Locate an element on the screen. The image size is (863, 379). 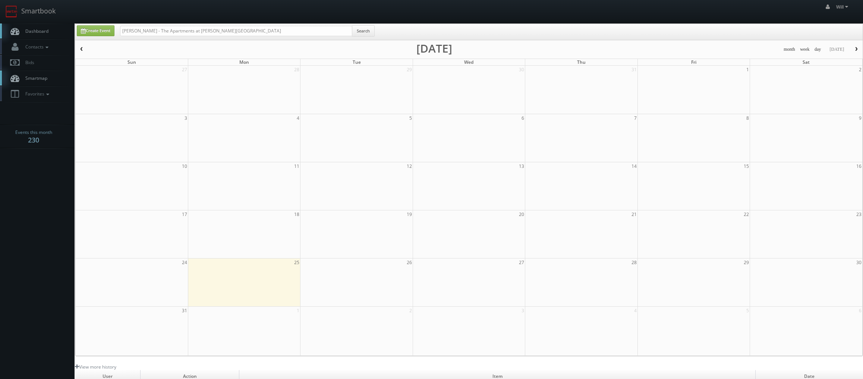
span: 11 is located at coordinates (297, 166).